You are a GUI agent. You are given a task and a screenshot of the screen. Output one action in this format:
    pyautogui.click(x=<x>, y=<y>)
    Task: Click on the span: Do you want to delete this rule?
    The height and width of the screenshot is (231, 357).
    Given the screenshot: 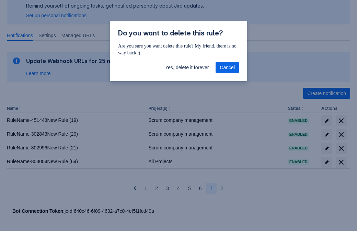 What is the action you would take?
    pyautogui.click(x=171, y=33)
    